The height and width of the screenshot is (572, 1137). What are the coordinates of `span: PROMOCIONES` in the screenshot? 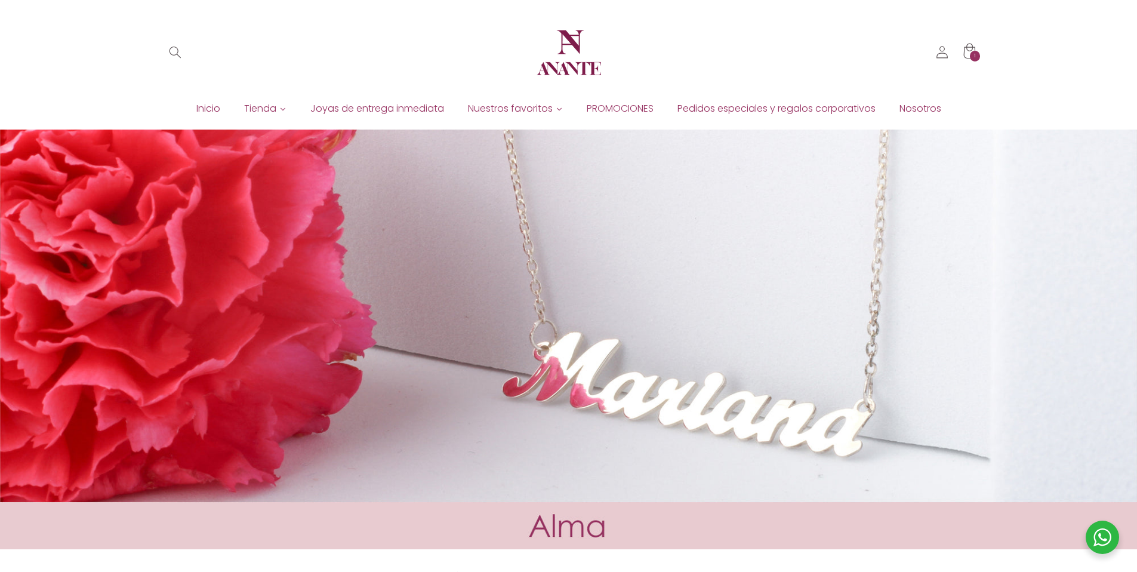 It's located at (620, 109).